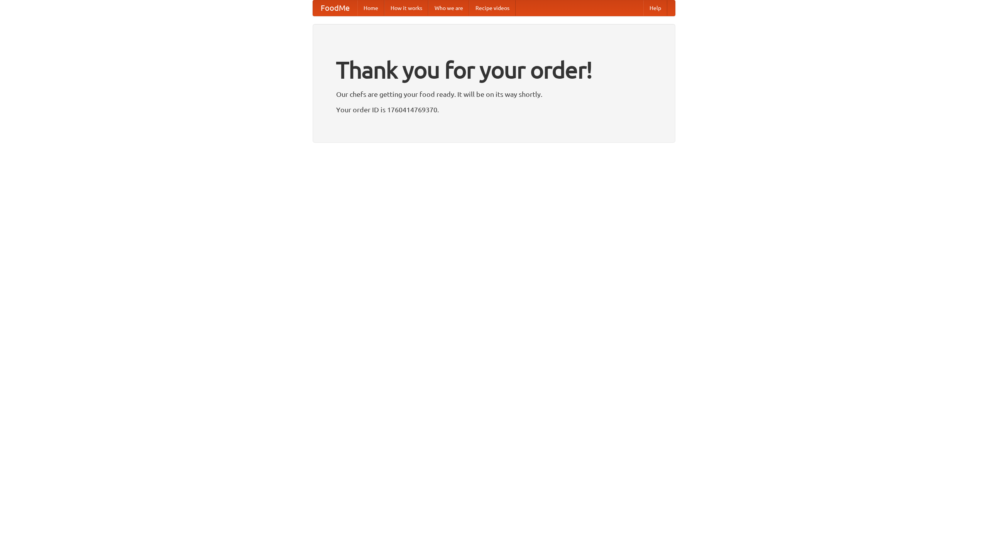 The image size is (988, 546). I want to click on a: Home, so click(371, 8).